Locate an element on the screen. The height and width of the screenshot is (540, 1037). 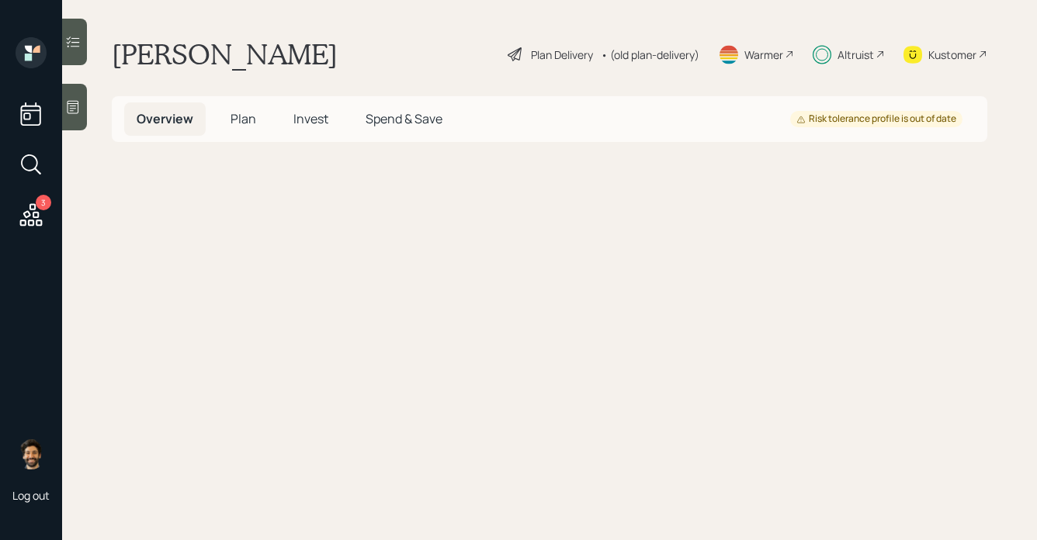
span: Invest is located at coordinates (311, 119).